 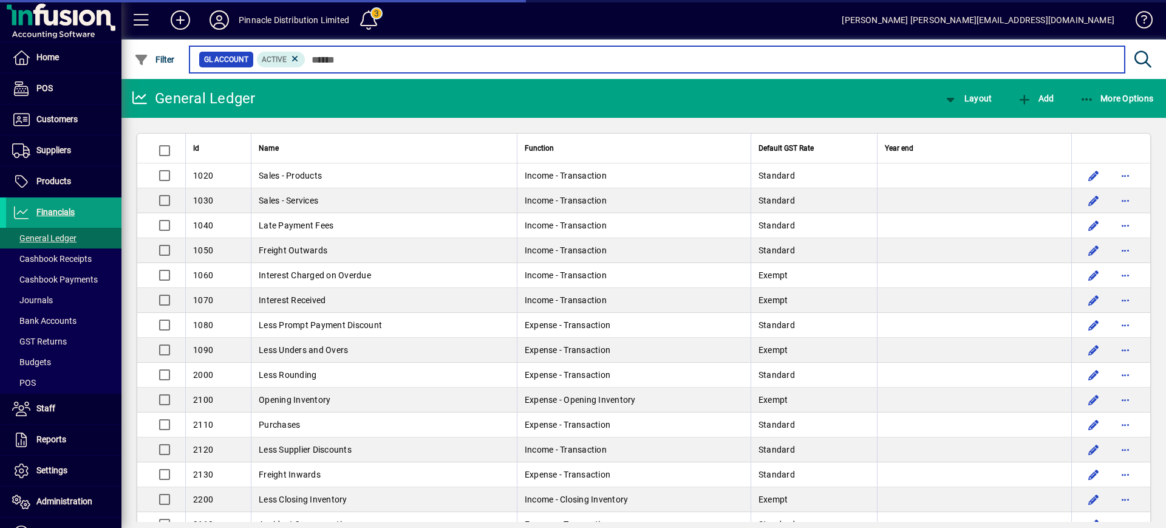 What do you see at coordinates (52, 470) in the screenshot?
I see `span: Settings` at bounding box center [52, 470].